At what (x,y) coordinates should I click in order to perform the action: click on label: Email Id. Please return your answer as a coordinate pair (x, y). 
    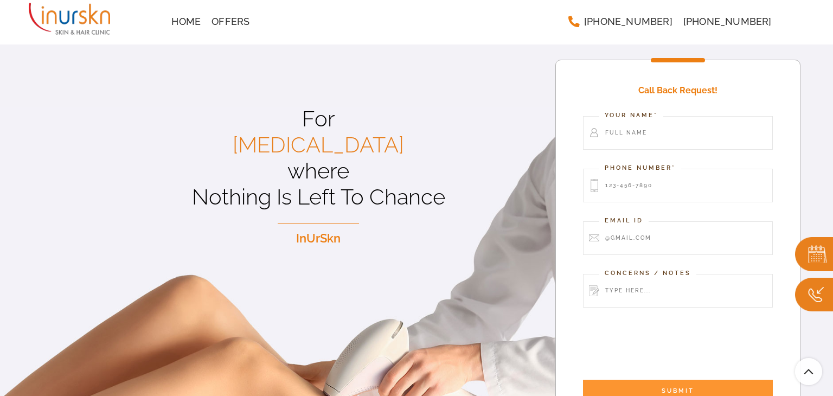
    Looking at the image, I should click on (624, 221).